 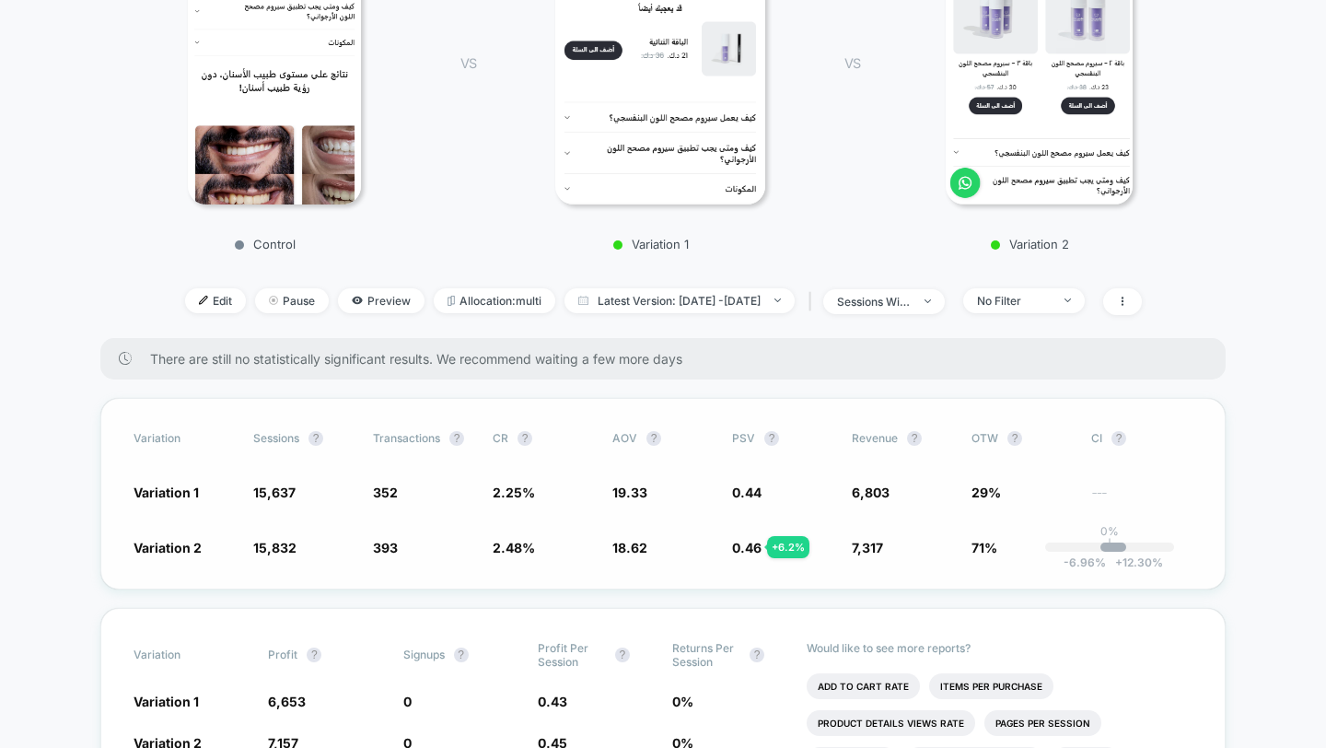 I want to click on span: 0.44, so click(x=747, y=492).